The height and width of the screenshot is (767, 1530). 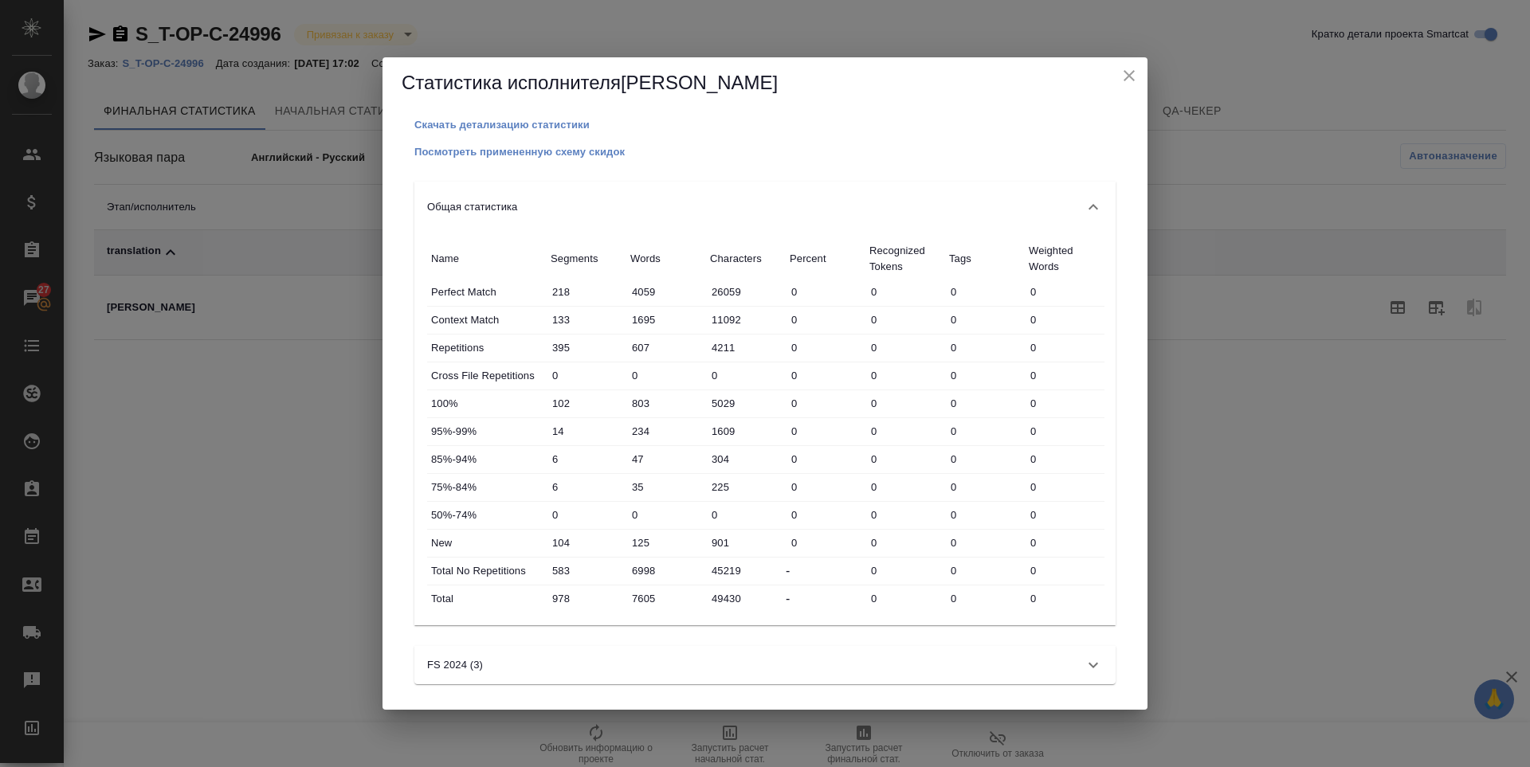 I want to click on p: Perfect Match, so click(x=487, y=292).